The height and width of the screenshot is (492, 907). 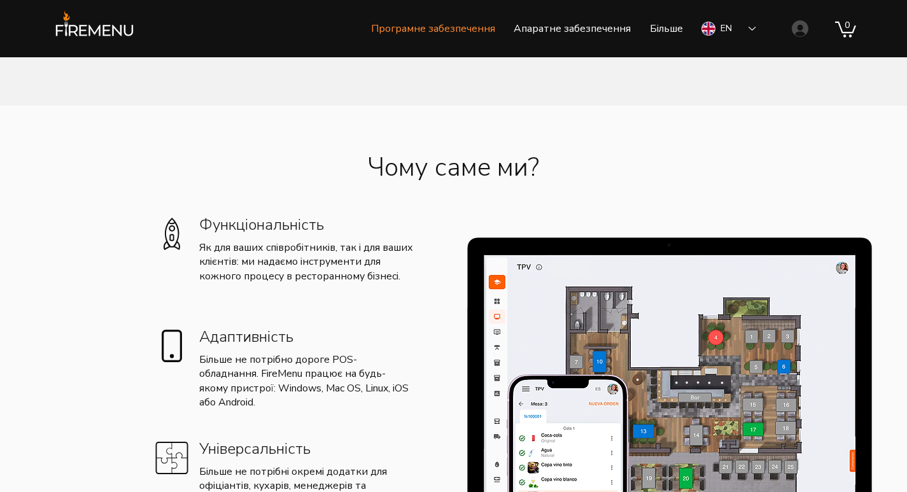 What do you see at coordinates (572, 29) in the screenshot?
I see `font: Апаратне забезпечення` at bounding box center [572, 29].